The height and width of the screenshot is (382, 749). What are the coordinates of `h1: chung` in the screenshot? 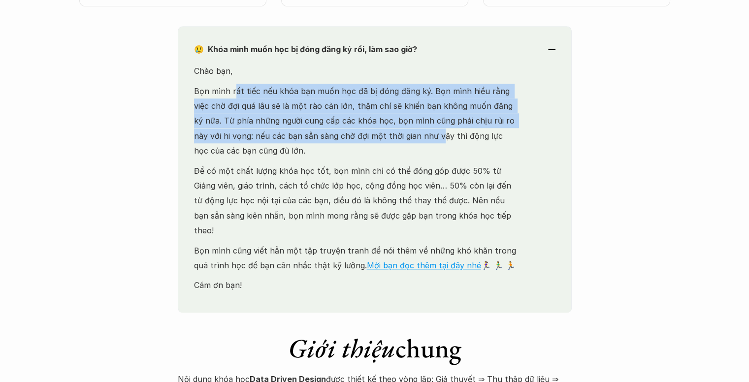 It's located at (375, 348).